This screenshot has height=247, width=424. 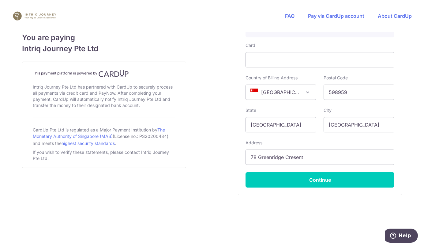 What do you see at coordinates (251, 45) in the screenshot?
I see `label: Card` at bounding box center [251, 45].